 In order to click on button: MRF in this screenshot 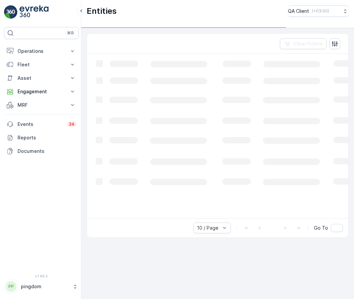, I will do `click(41, 105)`.